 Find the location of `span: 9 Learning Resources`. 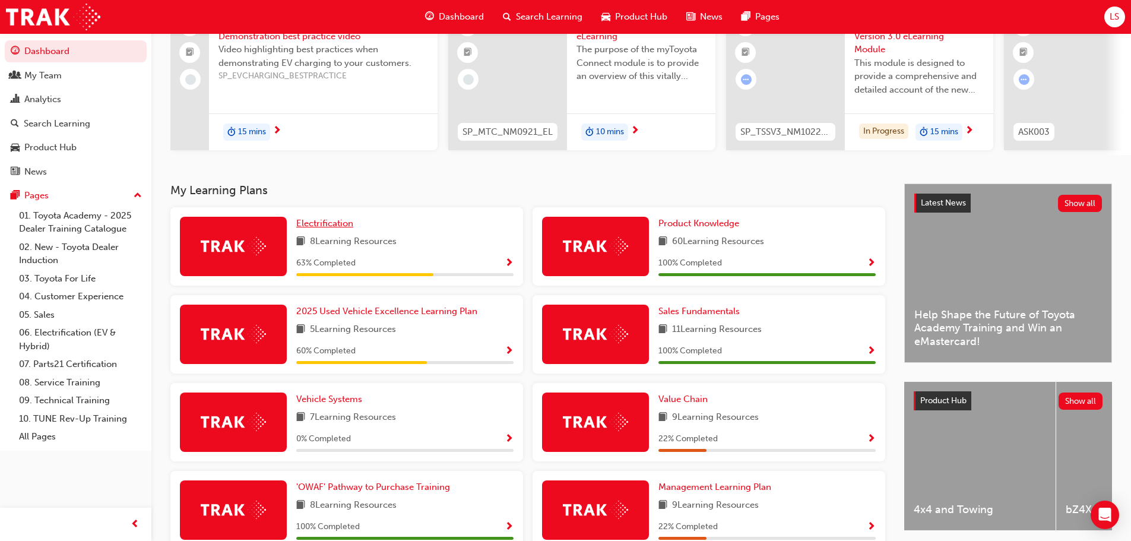

span: 9 Learning Resources is located at coordinates (715, 505).